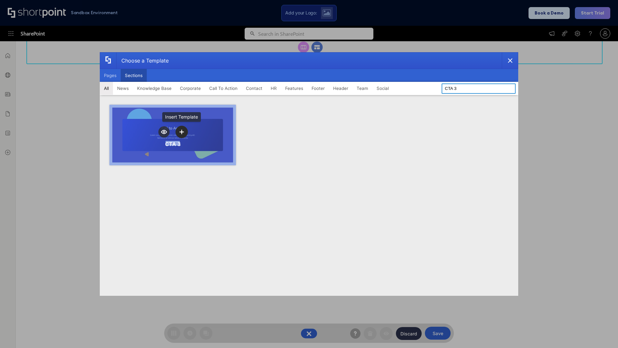  What do you see at coordinates (341, 88) in the screenshot?
I see `button: Header` at bounding box center [341, 88].